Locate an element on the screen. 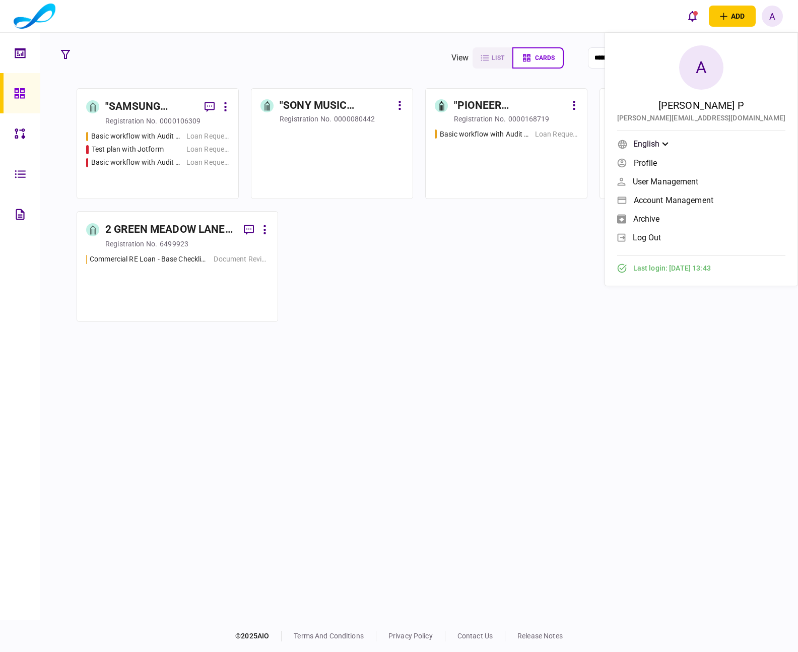  div: "SONY MUSIC ENTERTAINMENT POLSKA" SPÓŁKA Z OGRANICZONĄ ODPOWIEDZIALNOŚCIĄ is located at coordinates (335, 106).